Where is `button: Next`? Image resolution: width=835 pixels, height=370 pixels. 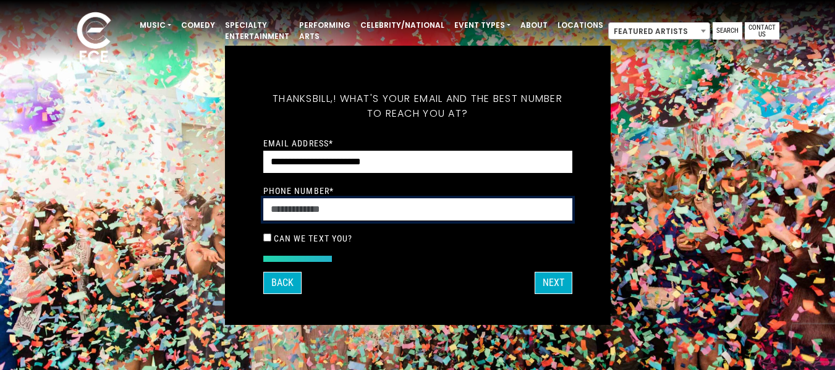 button: Next is located at coordinates (553, 283).